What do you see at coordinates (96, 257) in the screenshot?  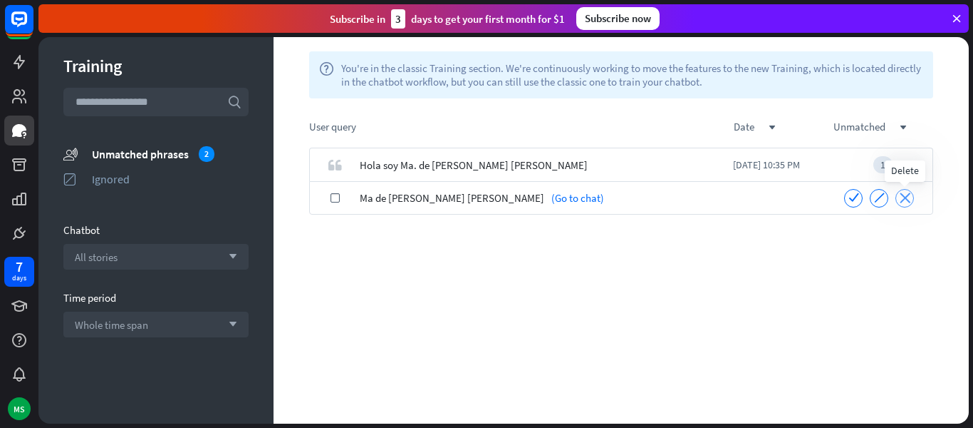 I see `span: All stories` at bounding box center [96, 257].